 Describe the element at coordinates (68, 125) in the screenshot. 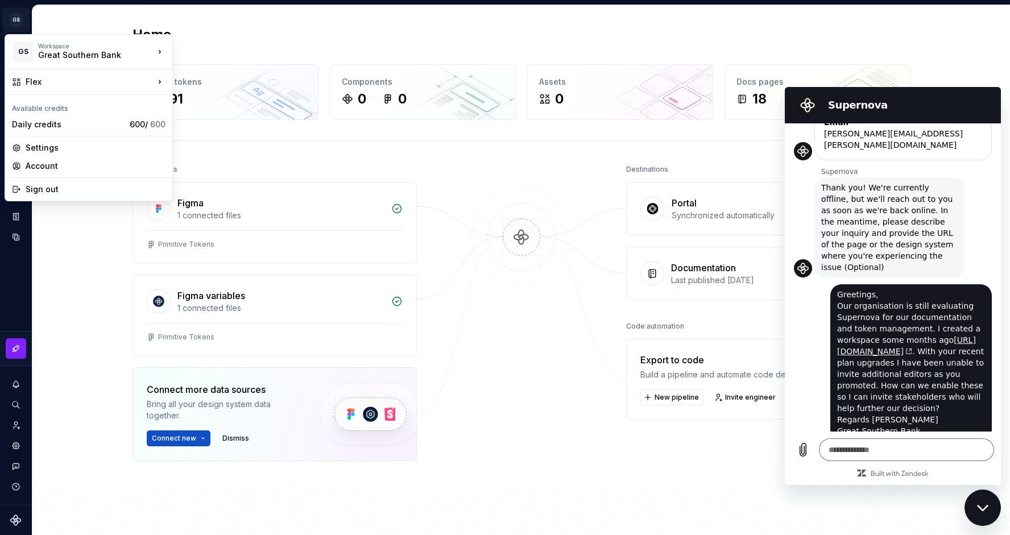

I see `div: Daily credits` at that location.